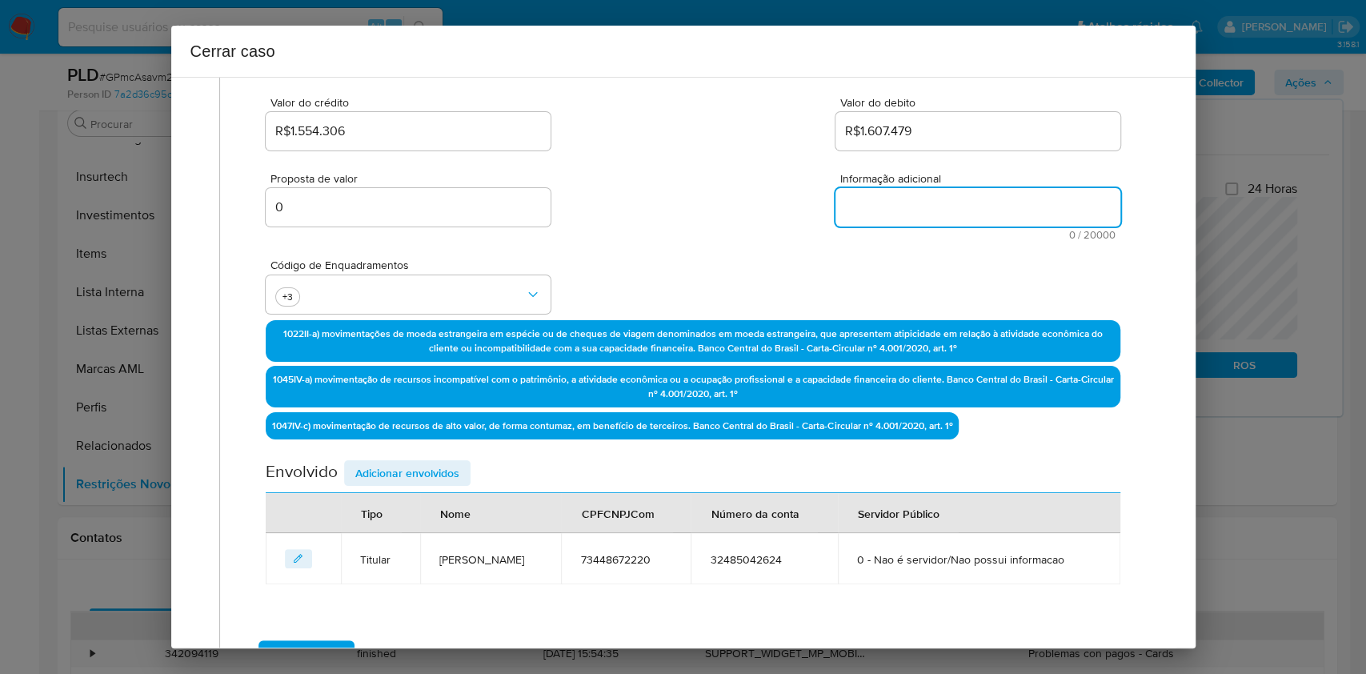  I want to click on span: Valor do debito, so click(982, 102).